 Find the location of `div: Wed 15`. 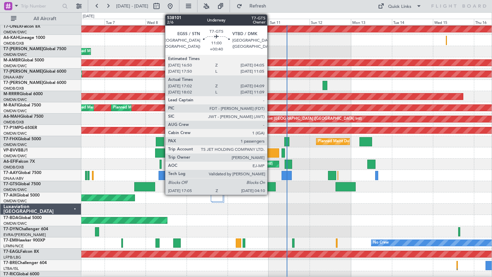

div: Wed 15 is located at coordinates (453, 22).